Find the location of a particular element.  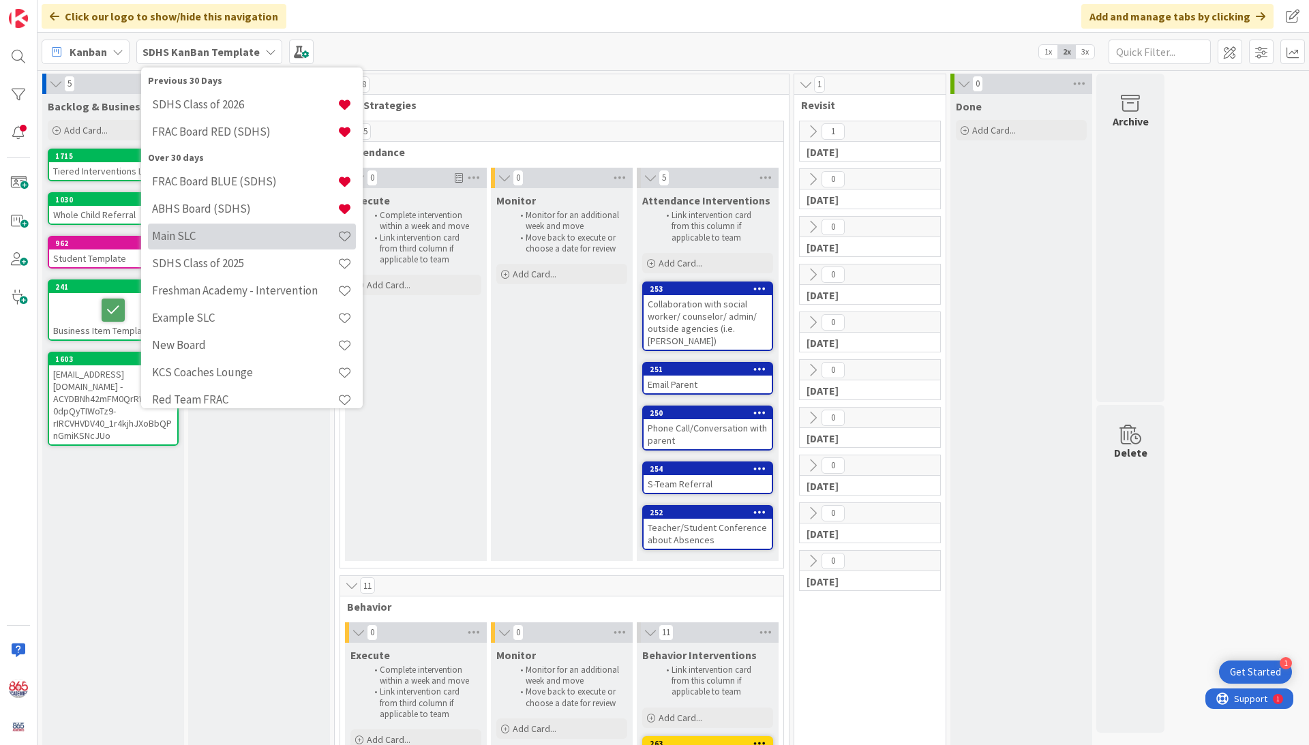

div: Phone Call/Conversation with parent is located at coordinates (708, 434).